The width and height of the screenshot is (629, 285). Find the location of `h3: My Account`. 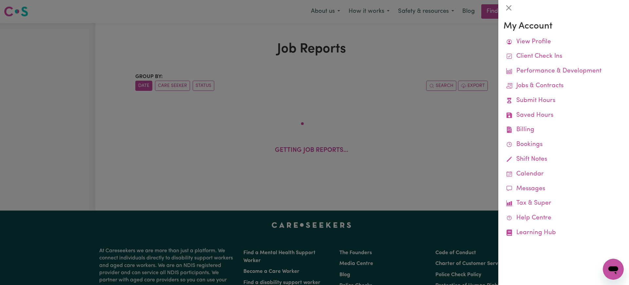

h3: My Account is located at coordinates (564, 27).